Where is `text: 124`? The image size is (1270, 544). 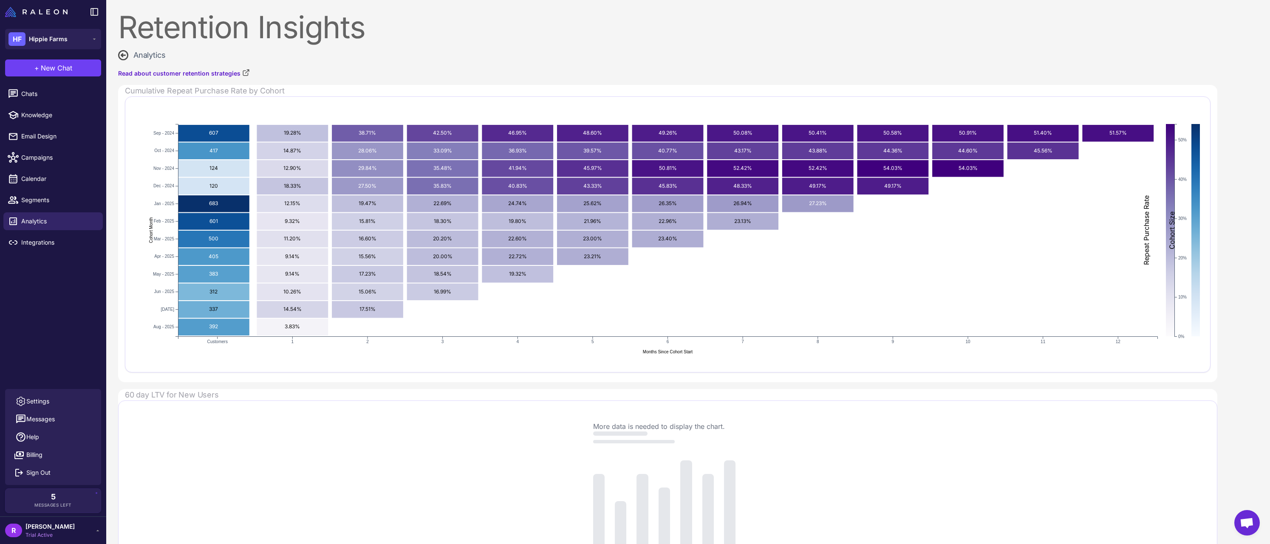
text: 124 is located at coordinates (214, 168).